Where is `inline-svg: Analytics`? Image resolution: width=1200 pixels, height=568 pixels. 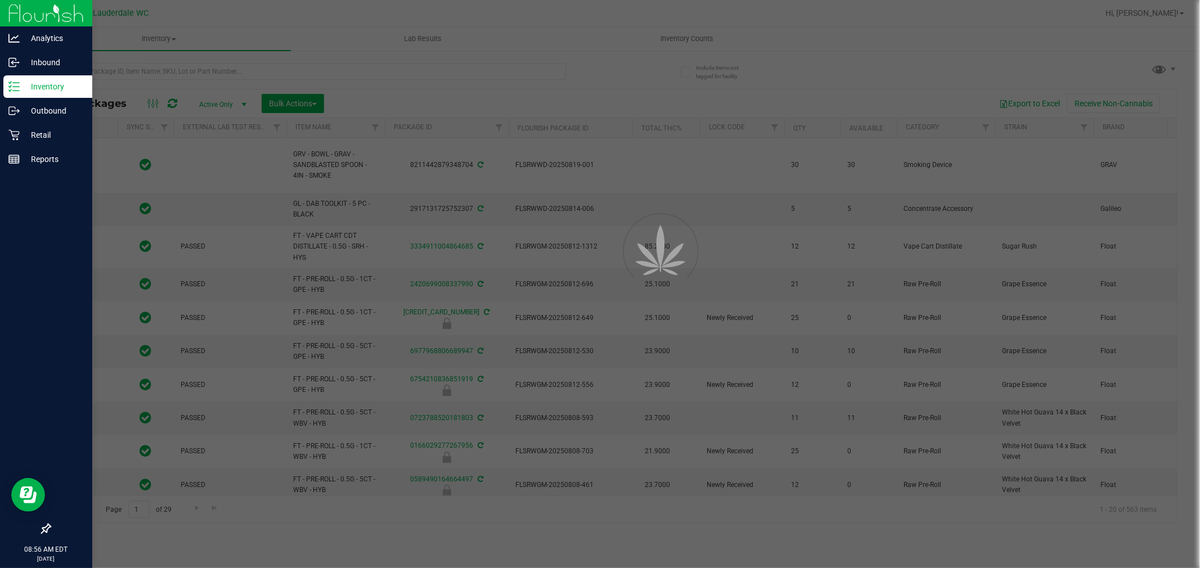 inline-svg: Analytics is located at coordinates (14, 38).